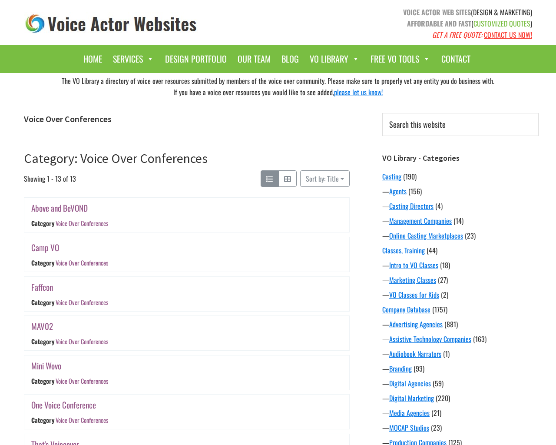 Image resolution: width=556 pixels, height=445 pixels. I want to click on a: Contact, so click(456, 59).